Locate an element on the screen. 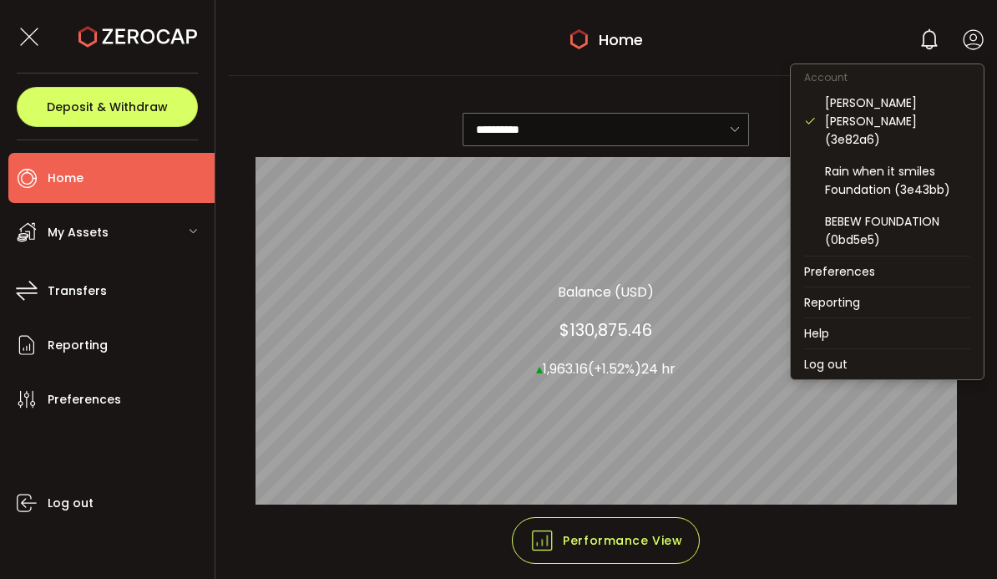  div: Chat-Widget is located at coordinates (955, 538).